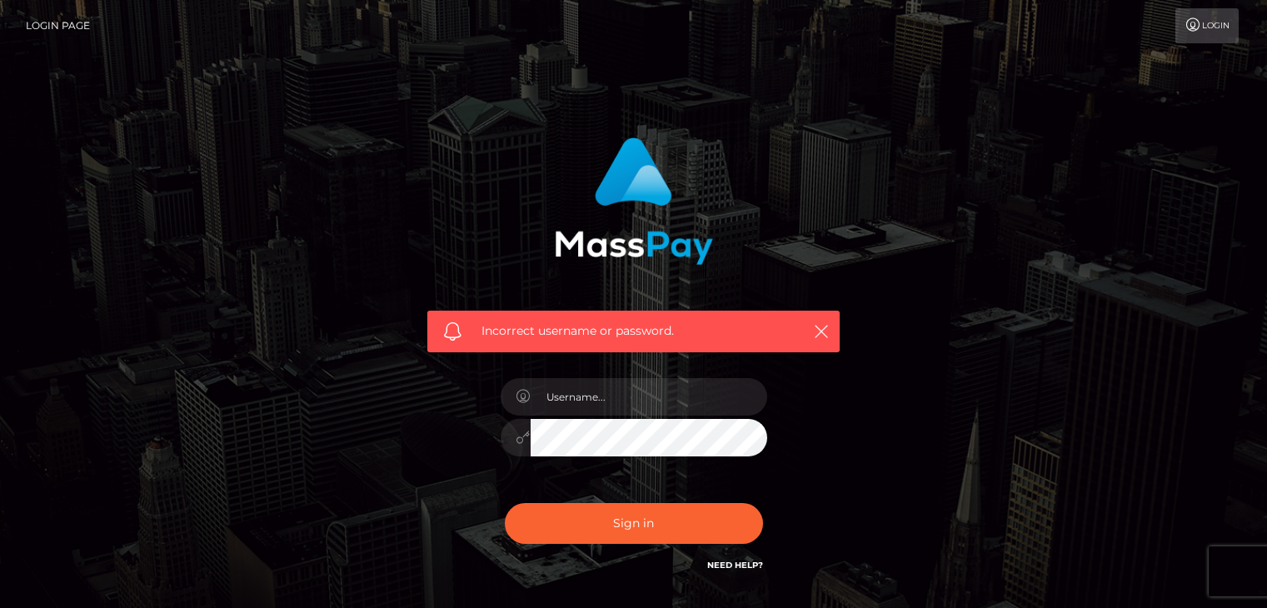 This screenshot has width=1267, height=608. What do you see at coordinates (649, 396) in the screenshot?
I see `input: Username...` at bounding box center [649, 396].